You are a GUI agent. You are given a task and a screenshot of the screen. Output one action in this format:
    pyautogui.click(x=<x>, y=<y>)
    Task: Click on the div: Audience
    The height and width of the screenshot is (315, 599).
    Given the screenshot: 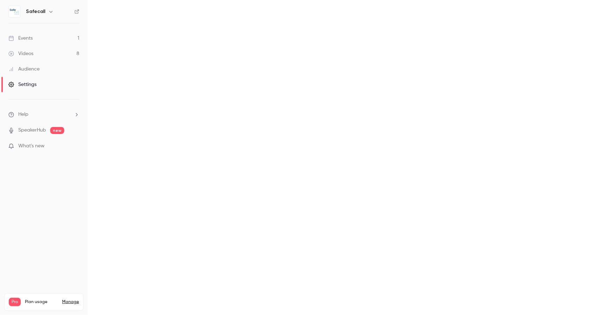 What is the action you would take?
    pyautogui.click(x=24, y=69)
    